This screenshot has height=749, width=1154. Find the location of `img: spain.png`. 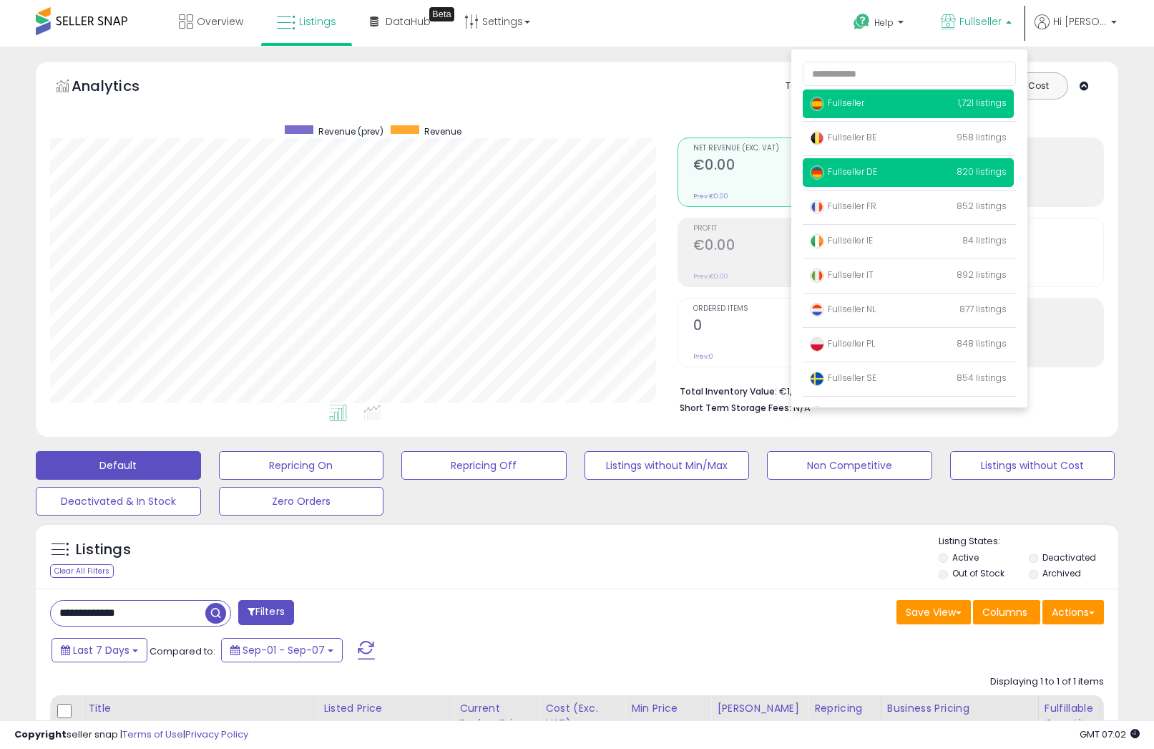

img: spain.png is located at coordinates (817, 104).